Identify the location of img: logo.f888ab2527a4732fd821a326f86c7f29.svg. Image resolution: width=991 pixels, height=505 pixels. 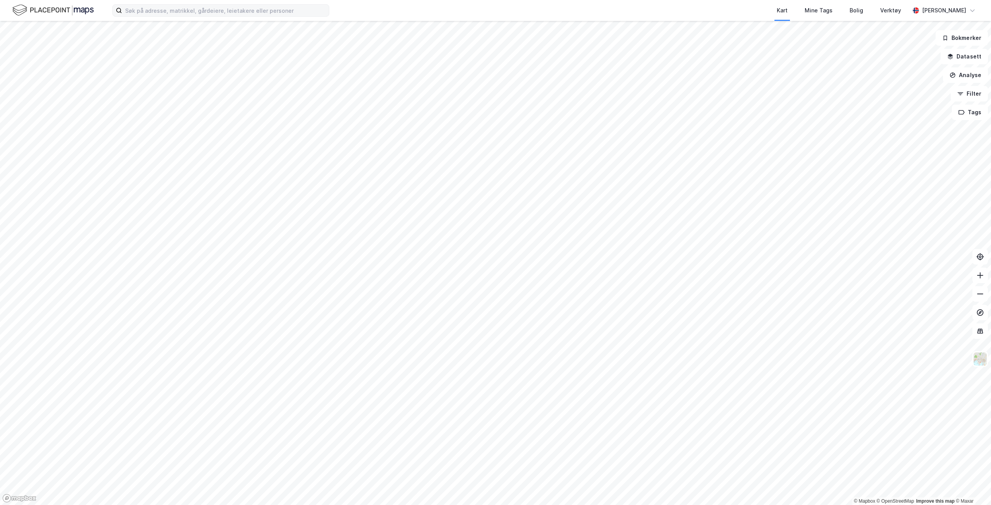
(53, 10).